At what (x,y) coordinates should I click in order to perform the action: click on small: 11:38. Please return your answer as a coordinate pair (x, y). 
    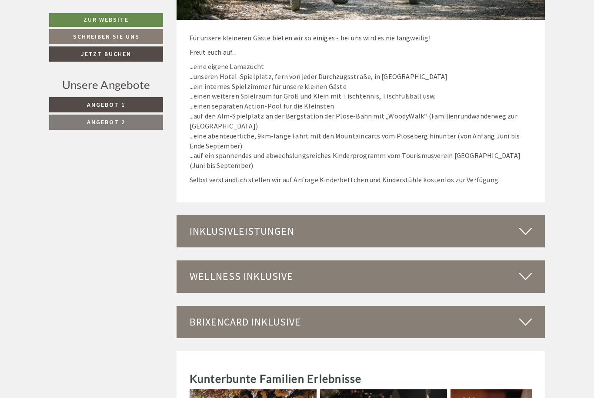
    Looking at the image, I should click on (76, 46).